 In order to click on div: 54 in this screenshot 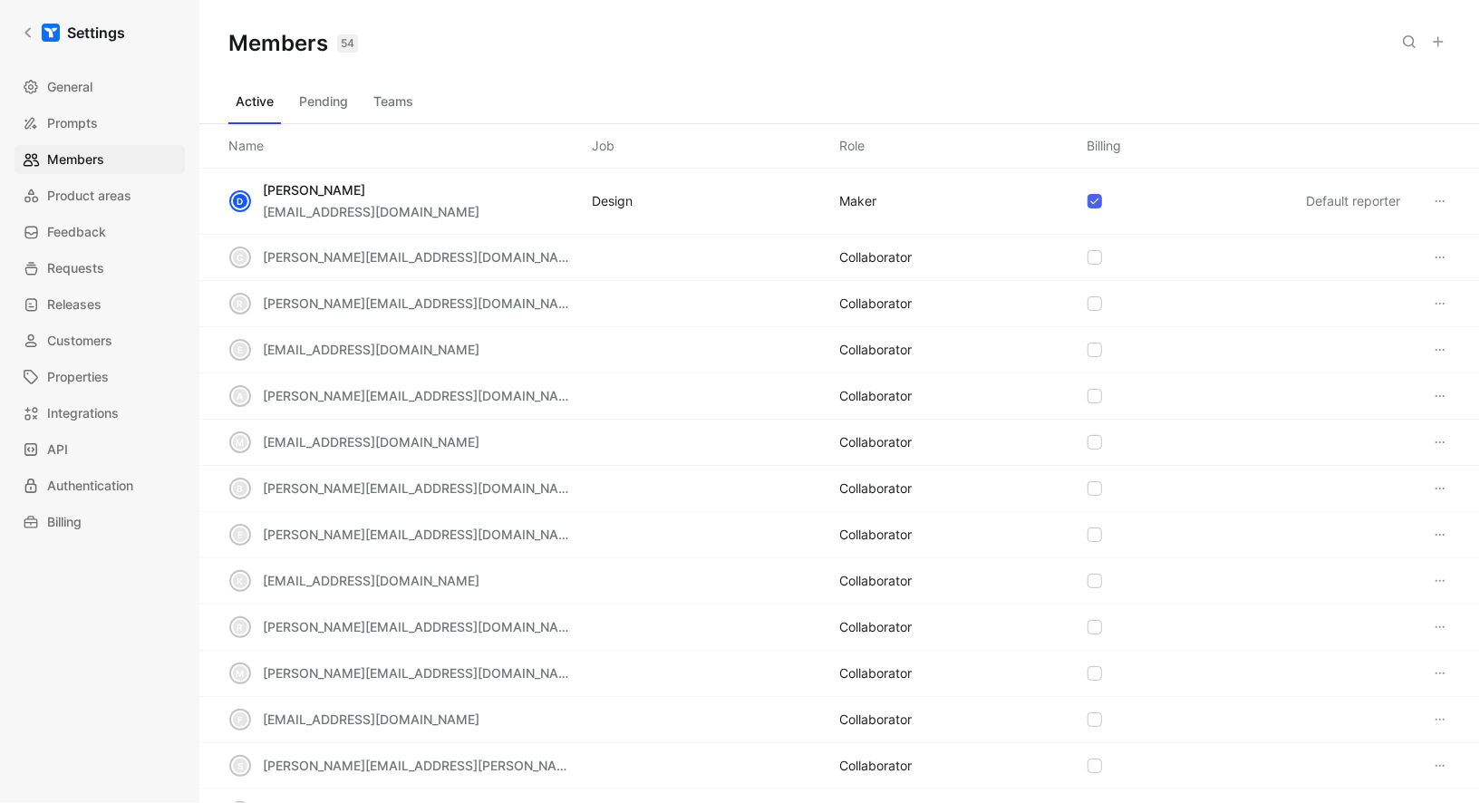, I will do `click(347, 44)`.